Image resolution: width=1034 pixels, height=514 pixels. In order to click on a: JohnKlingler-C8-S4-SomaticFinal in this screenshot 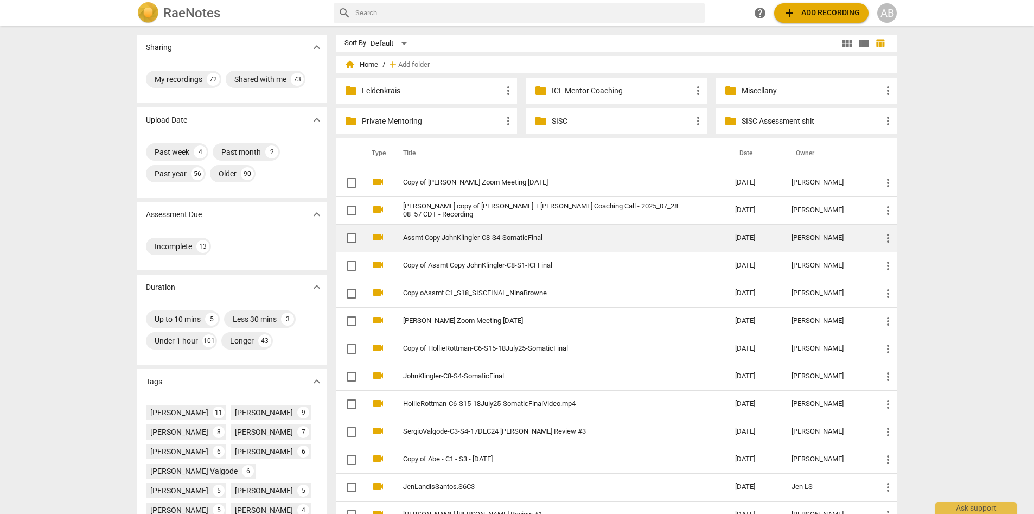, I will do `click(550, 376)`.